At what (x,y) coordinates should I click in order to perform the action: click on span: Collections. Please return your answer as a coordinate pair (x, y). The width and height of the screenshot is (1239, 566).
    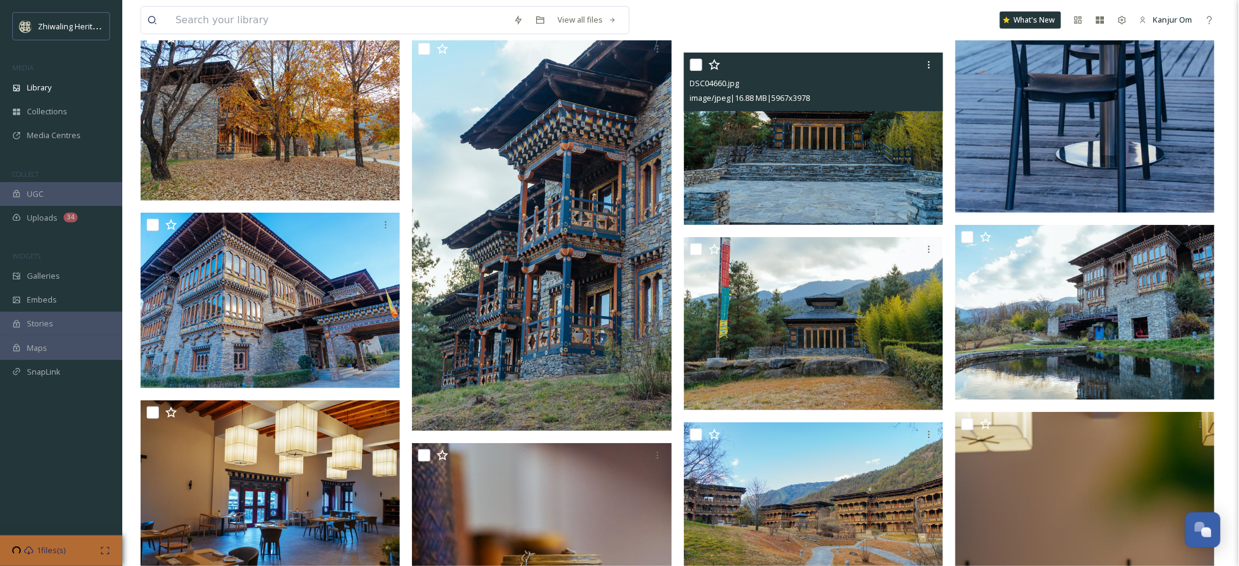
    Looking at the image, I should click on (47, 111).